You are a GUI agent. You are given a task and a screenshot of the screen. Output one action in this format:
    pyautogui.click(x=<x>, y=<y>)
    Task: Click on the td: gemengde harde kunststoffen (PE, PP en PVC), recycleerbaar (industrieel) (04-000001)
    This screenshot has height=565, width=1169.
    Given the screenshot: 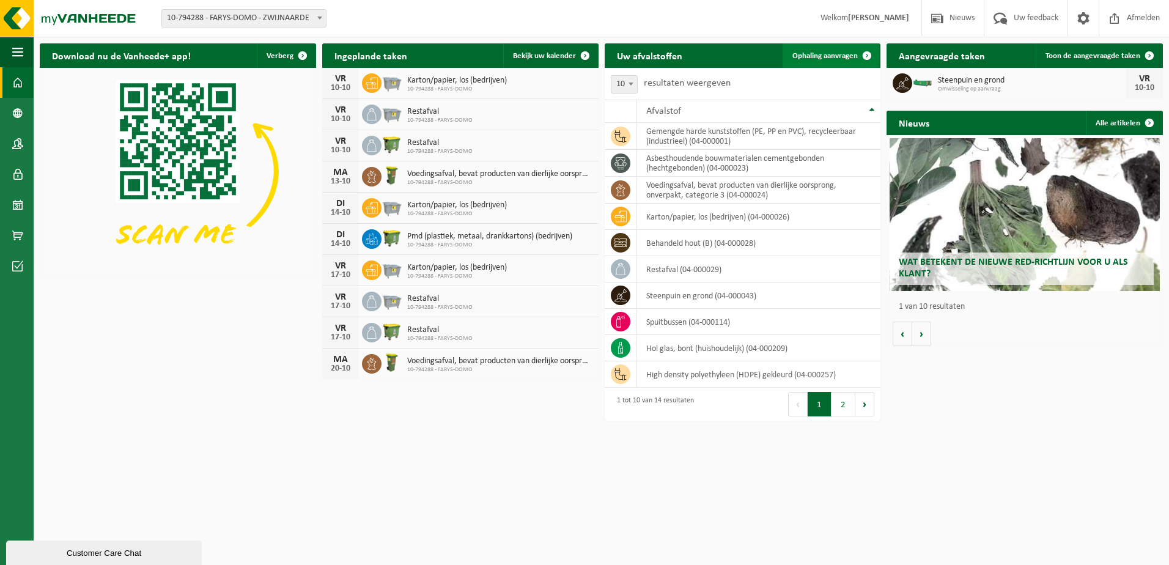 What is the action you would take?
    pyautogui.click(x=759, y=136)
    